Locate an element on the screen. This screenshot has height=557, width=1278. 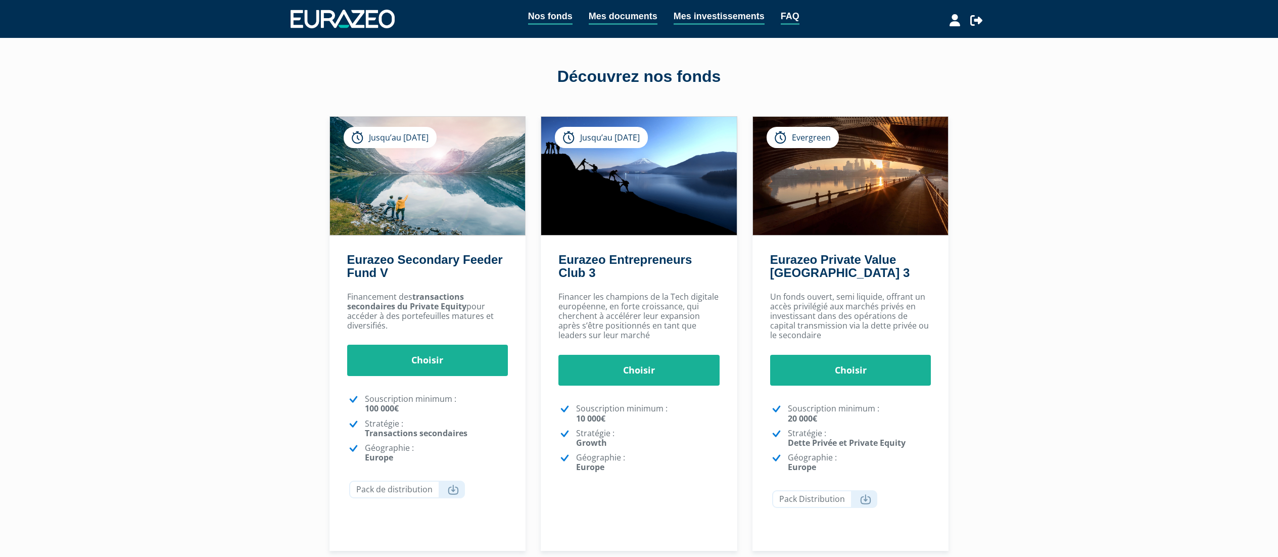
strong: 100 000€ is located at coordinates (381, 408).